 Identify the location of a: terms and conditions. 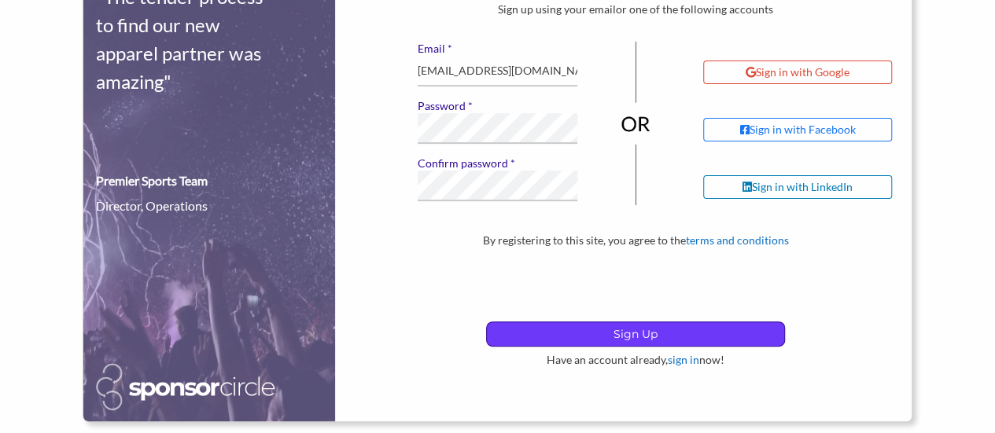
(736, 240).